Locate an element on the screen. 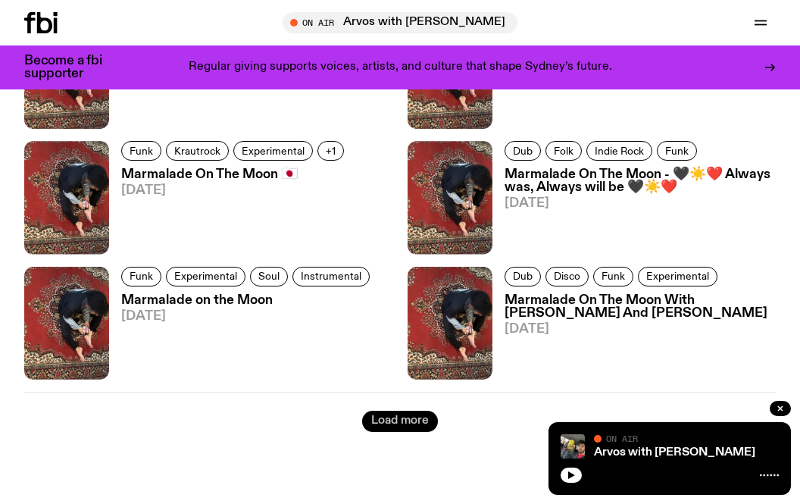  a: Krautrock is located at coordinates (197, 151).